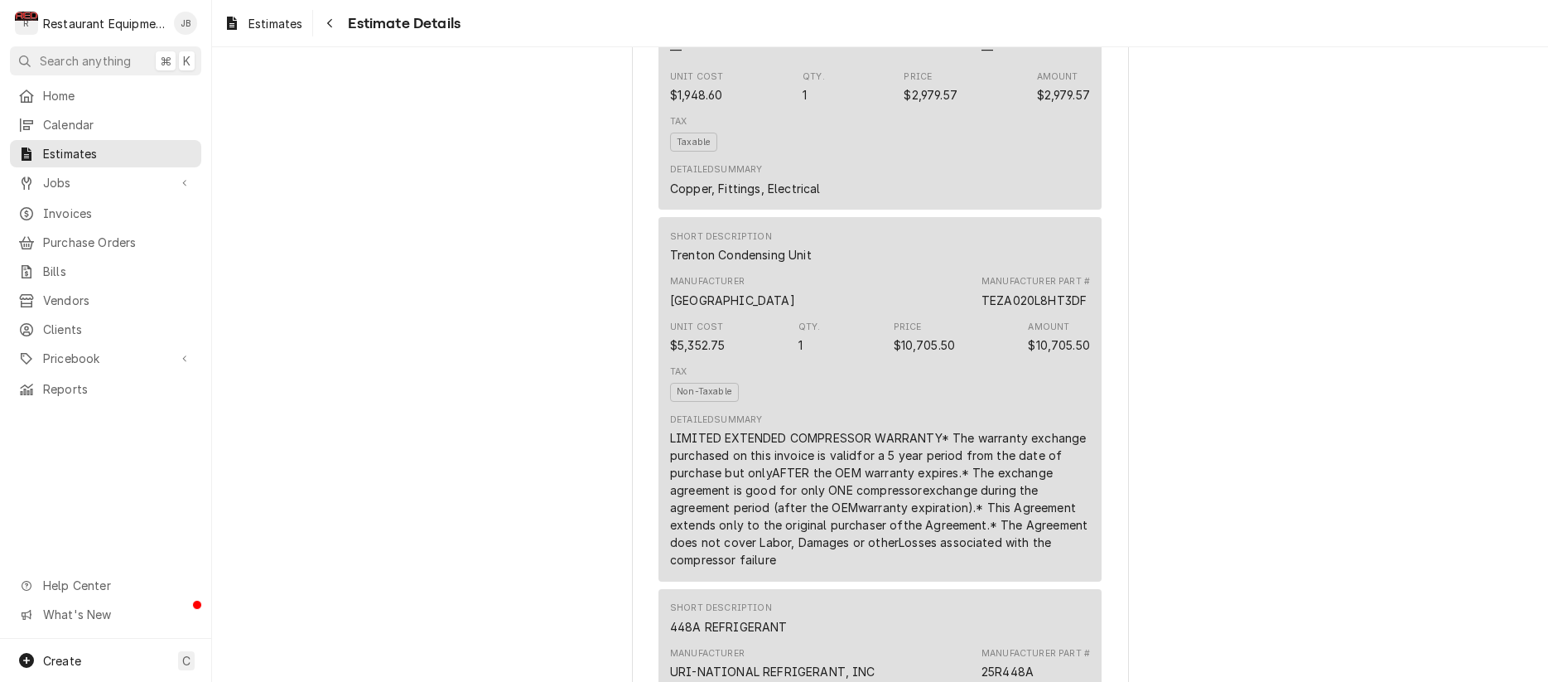 Image resolution: width=1548 pixels, height=682 pixels. I want to click on a: Go to What's New, so click(105, 614).